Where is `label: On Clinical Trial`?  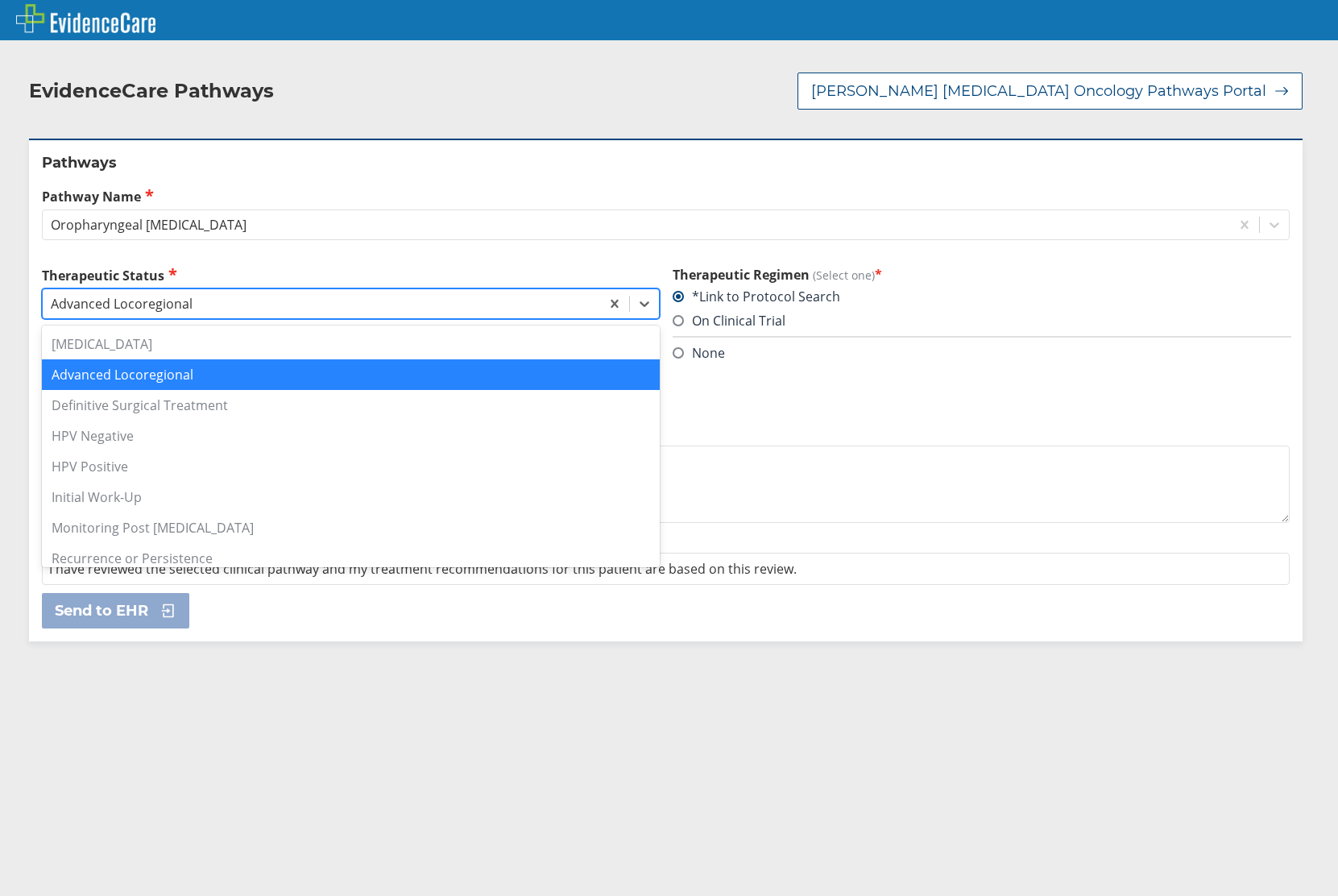 label: On Clinical Trial is located at coordinates (729, 321).